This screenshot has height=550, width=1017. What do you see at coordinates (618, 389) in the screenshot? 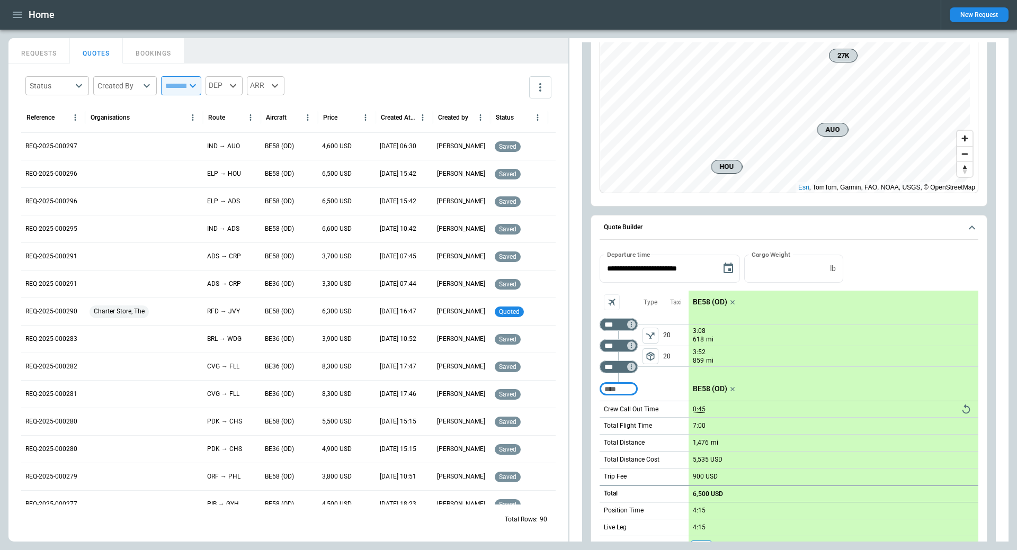
I see `div: Too short` at bounding box center [618, 389].